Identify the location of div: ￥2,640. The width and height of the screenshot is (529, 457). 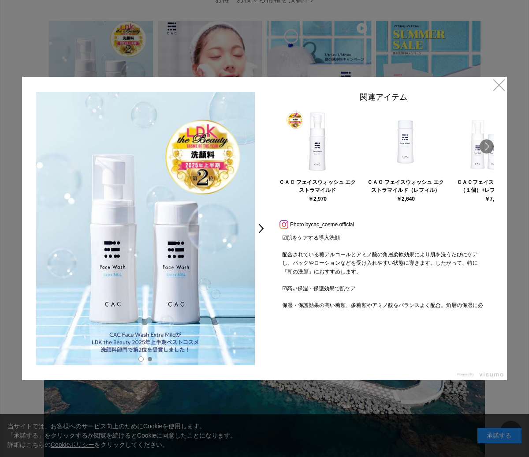
(405, 199).